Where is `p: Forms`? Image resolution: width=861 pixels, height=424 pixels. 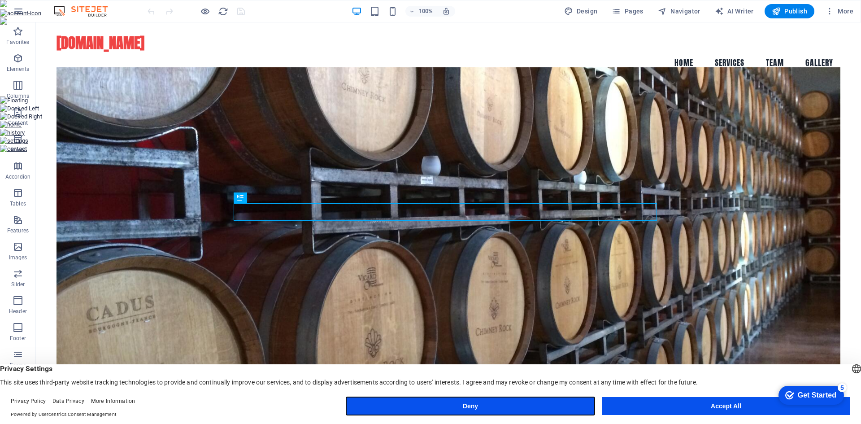 p: Forms is located at coordinates (18, 365).